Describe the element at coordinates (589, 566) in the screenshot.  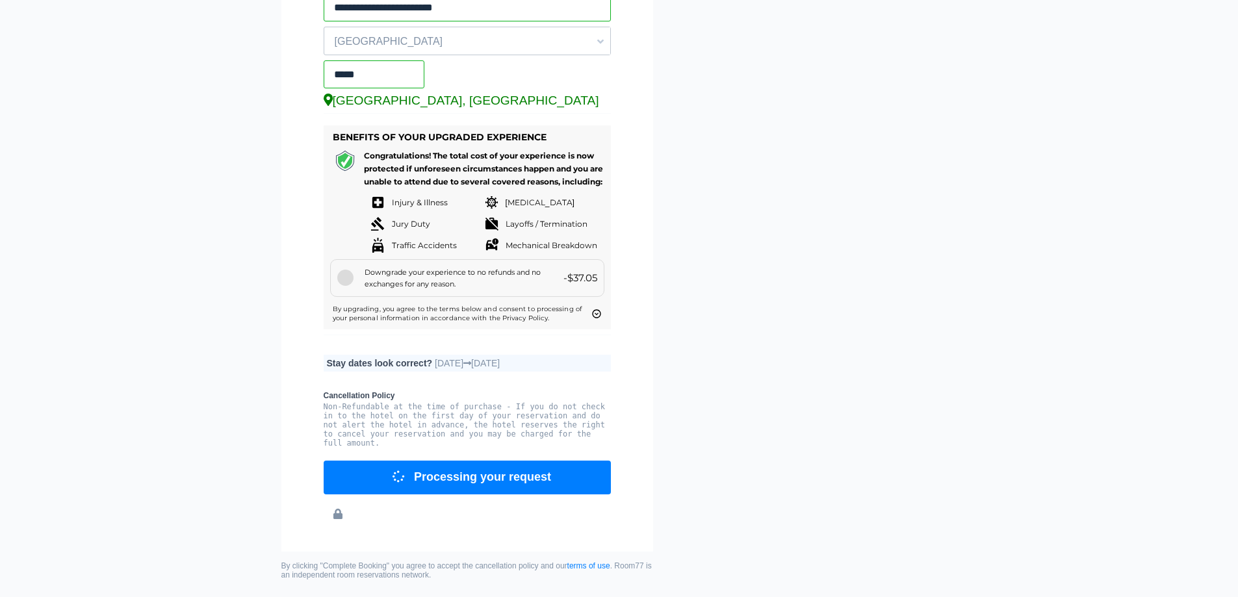
I see `a: terms of use` at that location.